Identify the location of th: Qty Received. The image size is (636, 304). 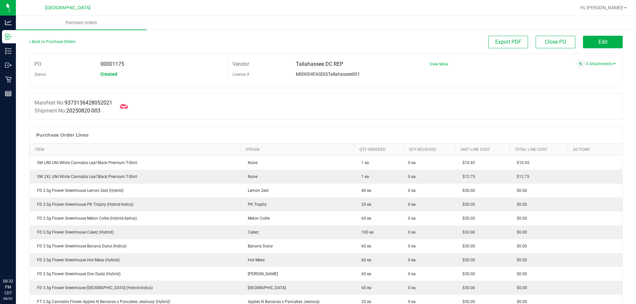
(430, 150).